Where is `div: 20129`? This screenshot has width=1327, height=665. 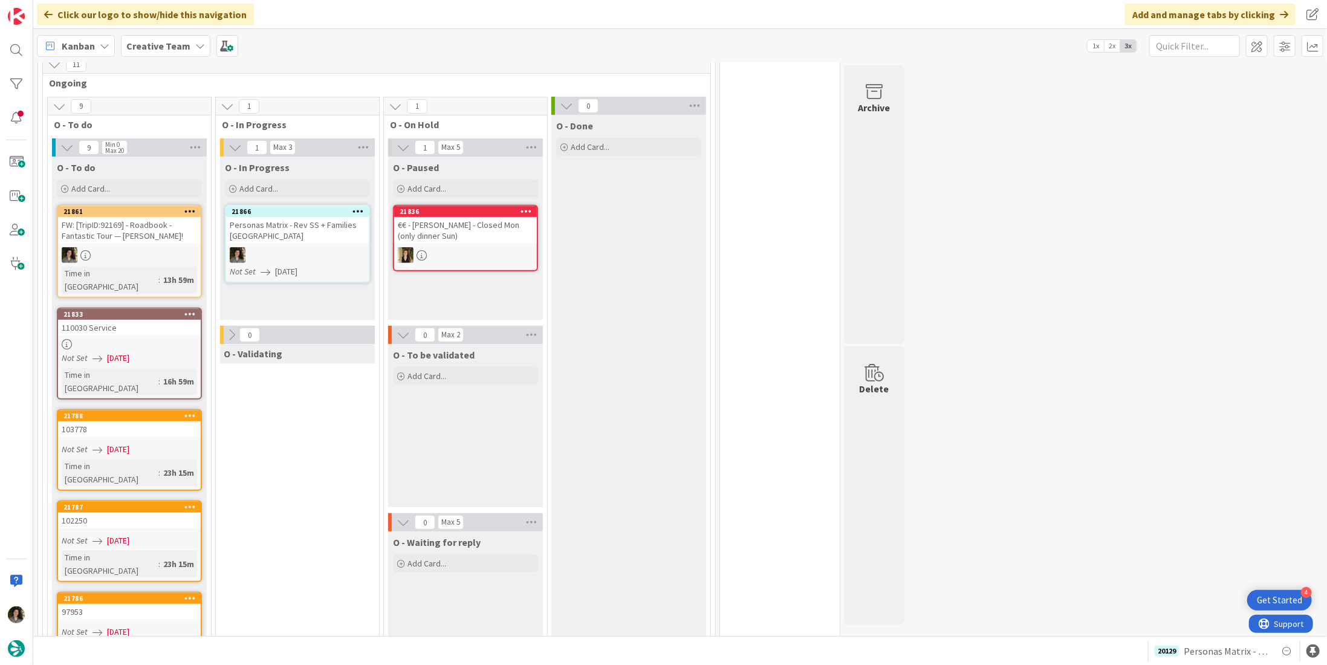
div: 20129 is located at coordinates (1167, 651).